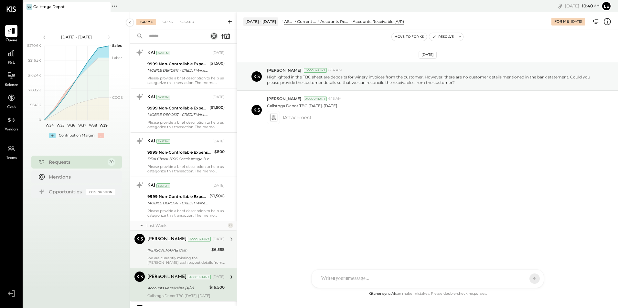  I want to click on div: Coming Soon, so click(101, 192).